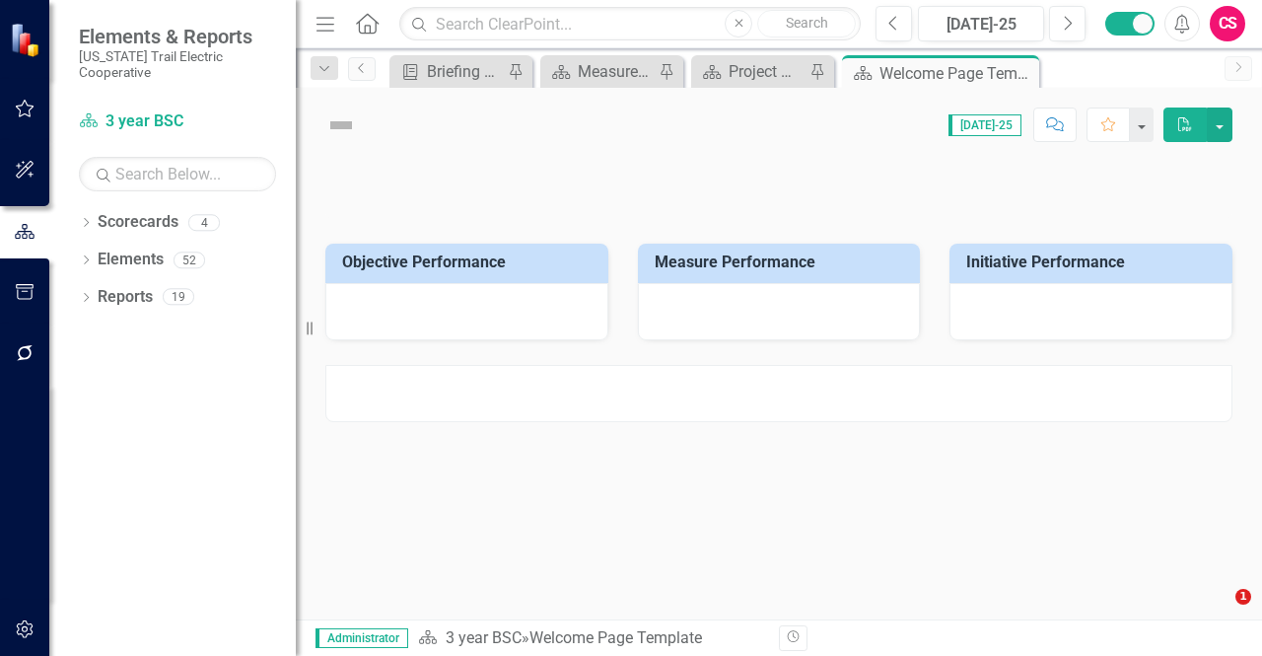 This screenshot has width=1262, height=656. What do you see at coordinates (189, 259) in the screenshot?
I see `div: 52` at bounding box center [189, 259].